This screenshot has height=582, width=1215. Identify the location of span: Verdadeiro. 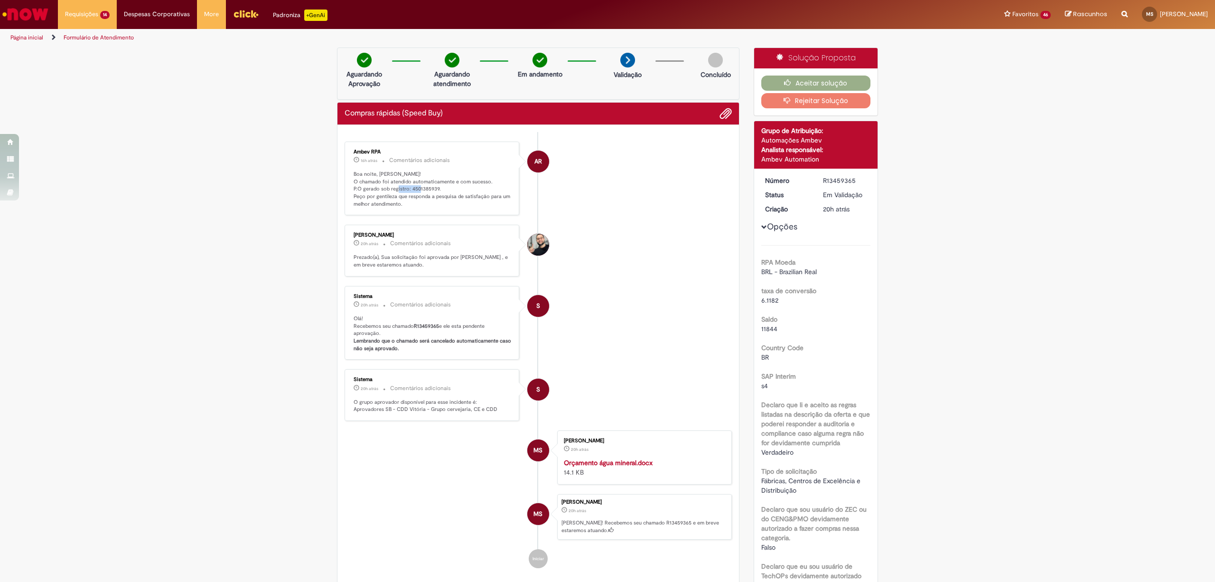
(778, 452).